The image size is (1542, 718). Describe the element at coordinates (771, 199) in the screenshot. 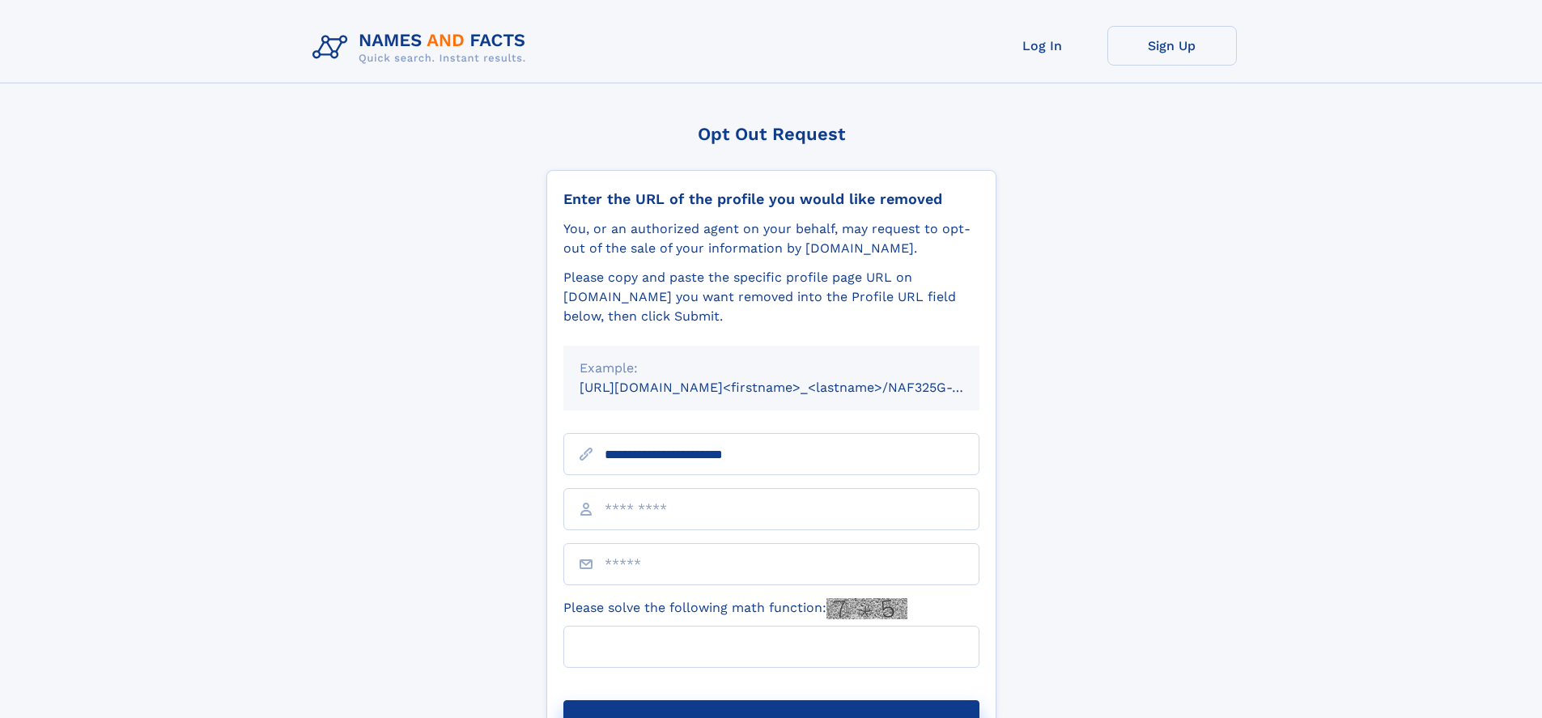

I see `div: Enter the URL of the profile you would like removed` at that location.